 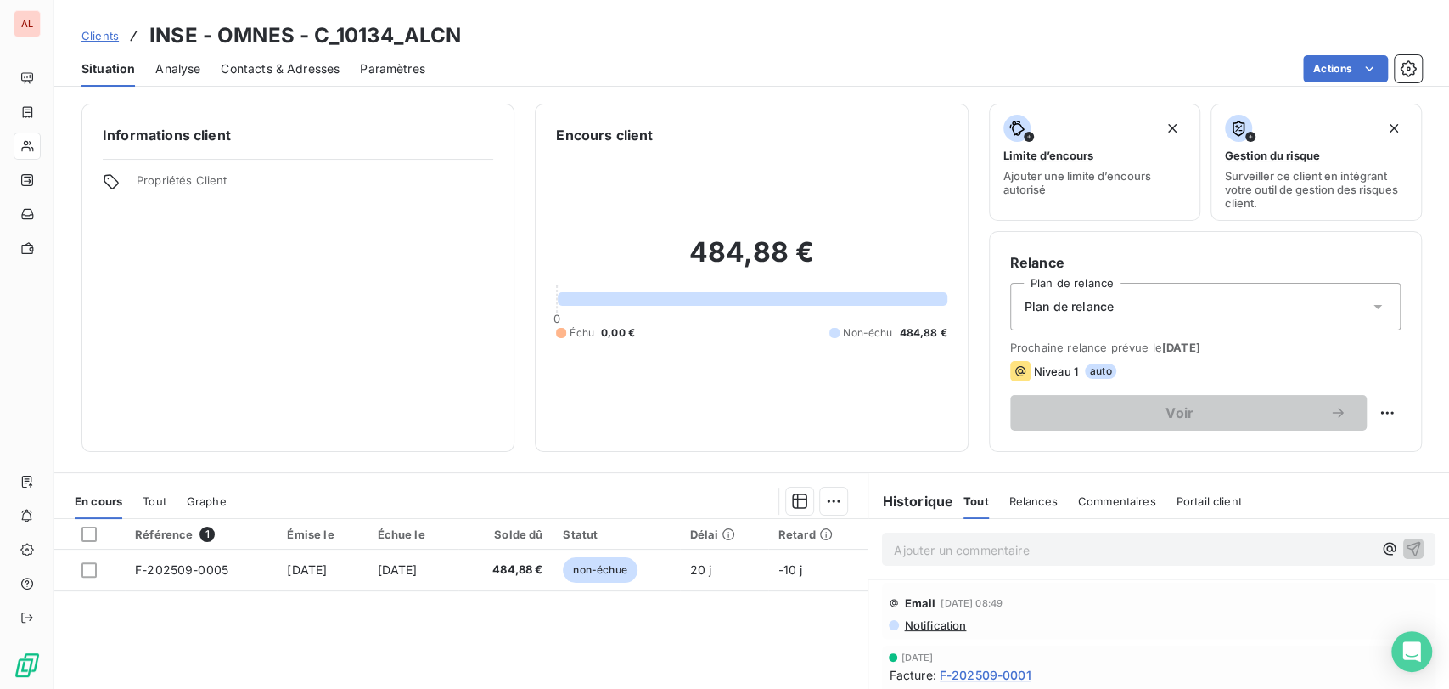 I want to click on h3: INSE - OMNES - C_10134_ALCN, so click(x=305, y=36).